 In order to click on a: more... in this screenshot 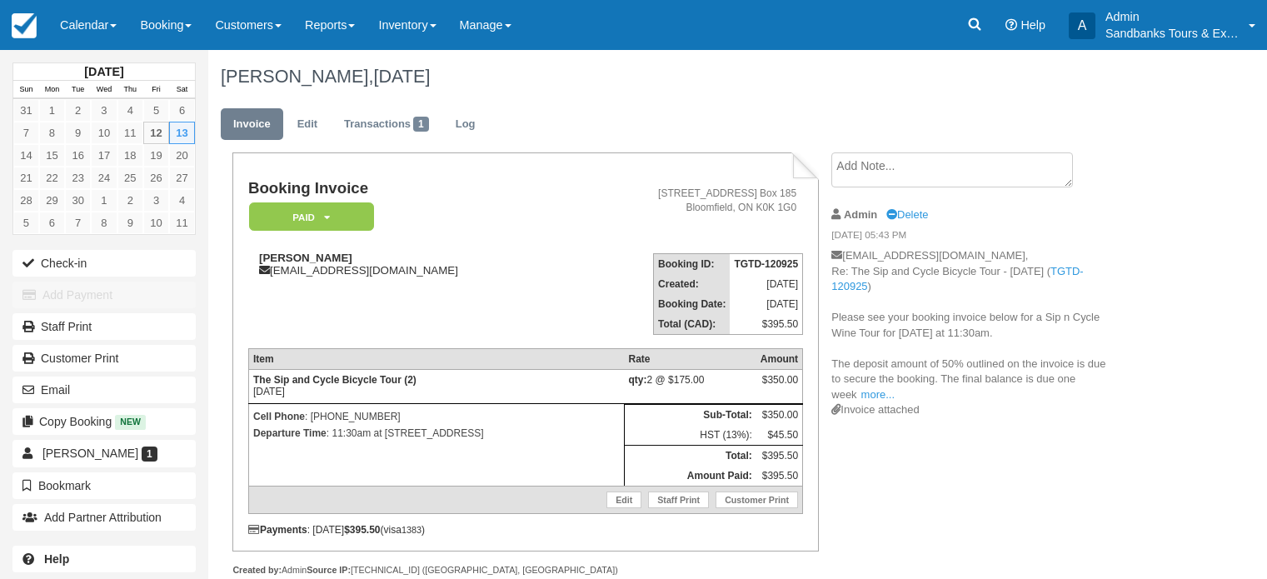, I will do `click(878, 394)`.